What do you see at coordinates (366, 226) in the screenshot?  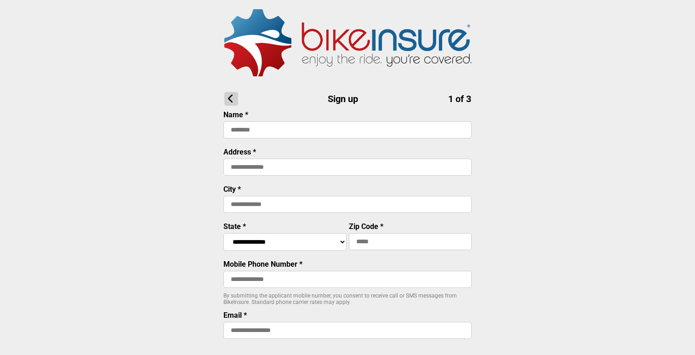 I see `label: Zip Code *` at bounding box center [366, 226].